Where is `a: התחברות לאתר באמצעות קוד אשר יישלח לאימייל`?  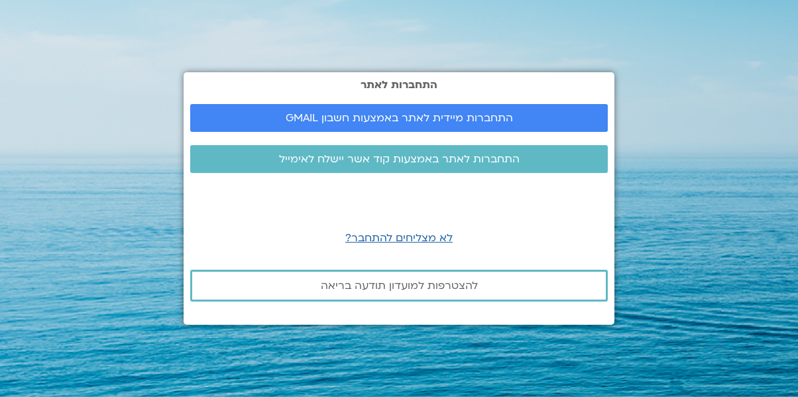 a: התחברות לאתר באמצעות קוד אשר יישלח לאימייל is located at coordinates (399, 159).